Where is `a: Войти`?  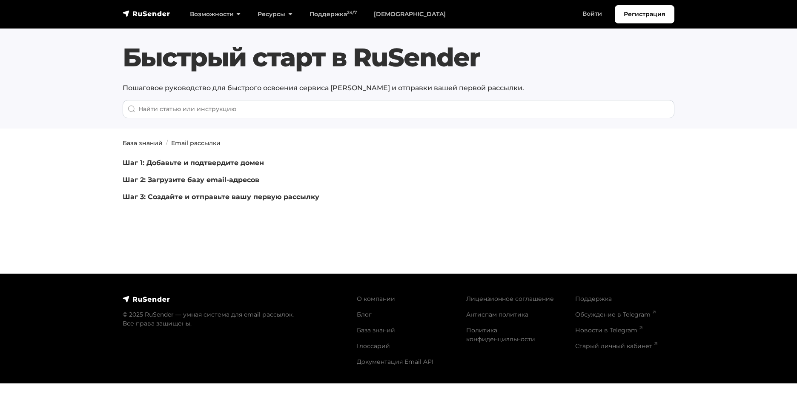 a: Войти is located at coordinates (592, 14).